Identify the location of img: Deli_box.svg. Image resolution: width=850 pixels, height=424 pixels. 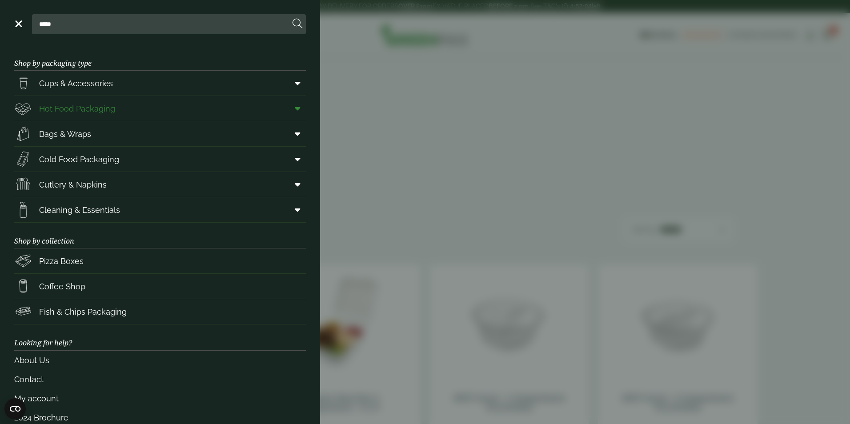
(23, 108).